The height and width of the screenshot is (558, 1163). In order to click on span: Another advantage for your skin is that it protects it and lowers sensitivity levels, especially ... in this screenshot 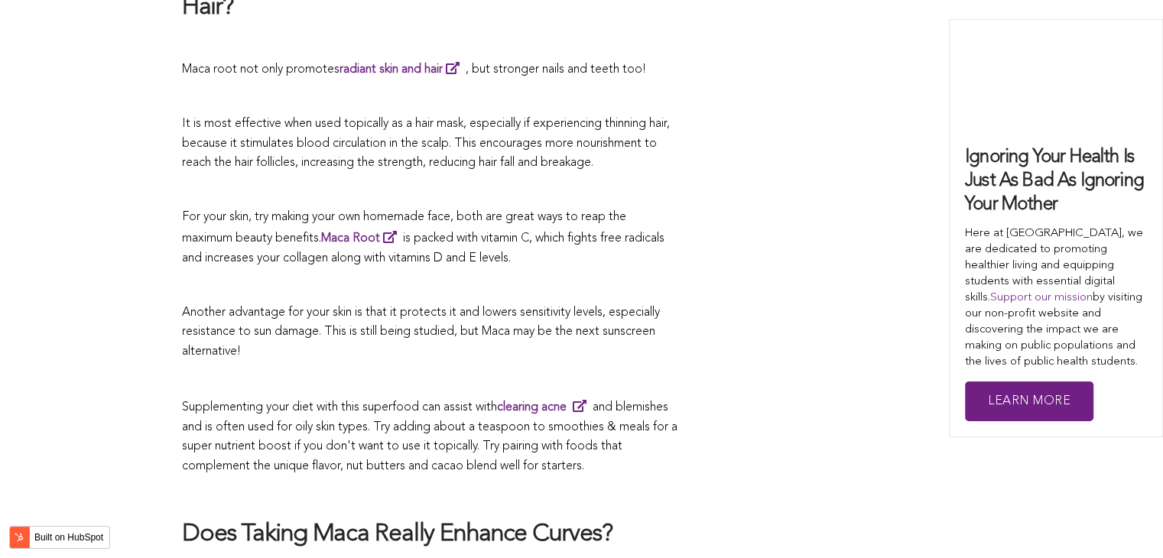, I will do `click(421, 332)`.